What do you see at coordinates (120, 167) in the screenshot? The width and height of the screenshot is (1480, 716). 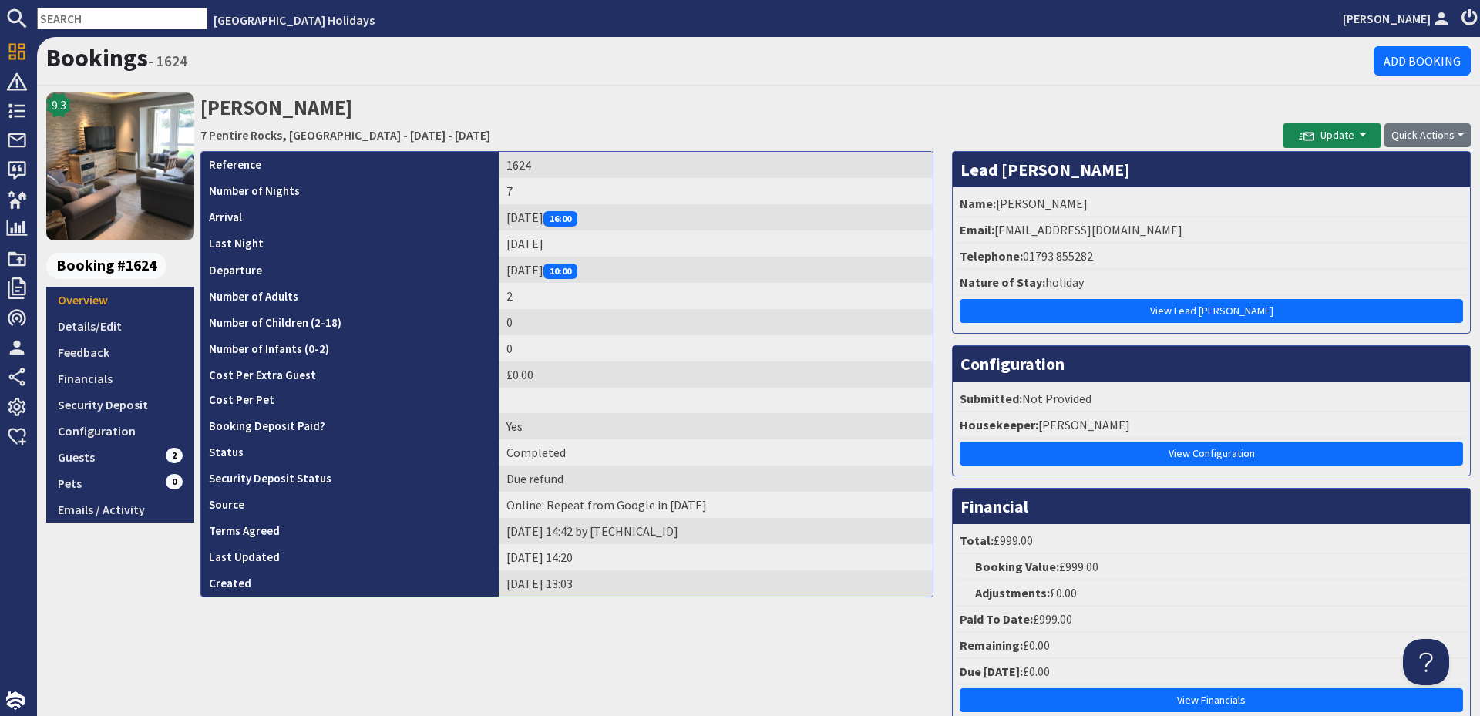 I see `img: 7 Pentire Rocks, New Polzeath's icon` at bounding box center [120, 167].